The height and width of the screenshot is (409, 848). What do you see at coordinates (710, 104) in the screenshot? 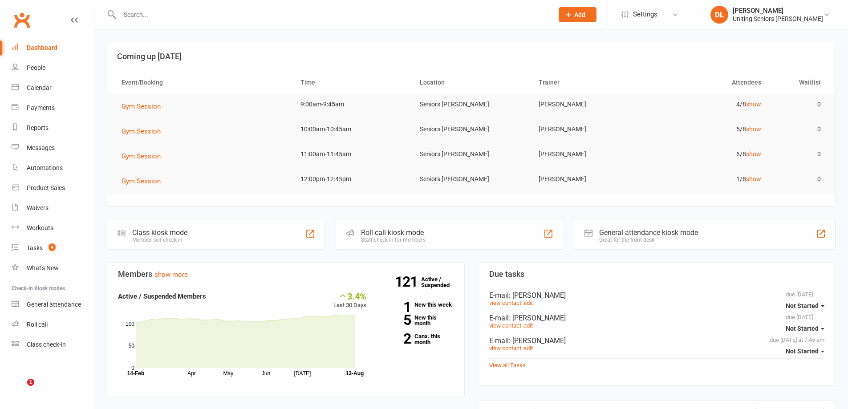
I see `td: 4/8` at bounding box center [710, 104].